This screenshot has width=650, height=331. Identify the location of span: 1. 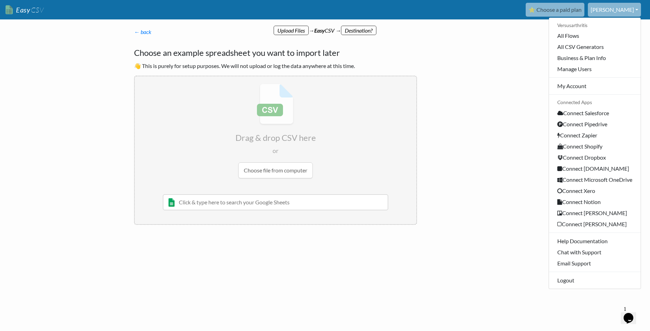
(4, 6).